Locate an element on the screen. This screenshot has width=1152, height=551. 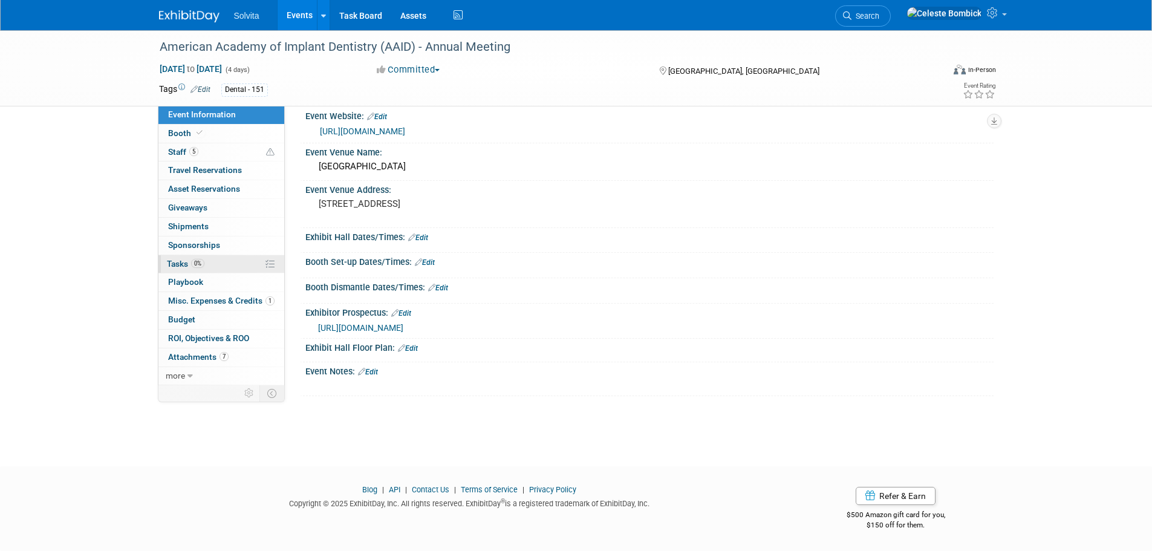
span: Shipments is located at coordinates (188, 226).